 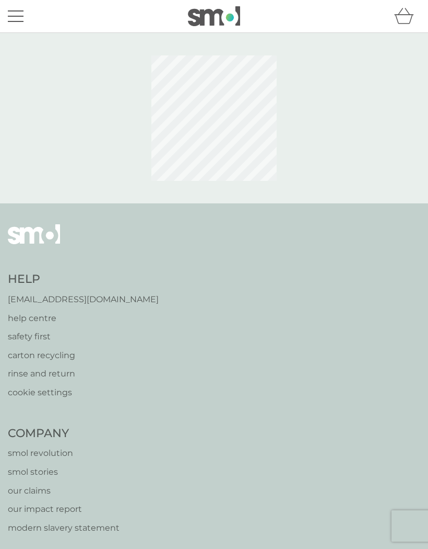 I want to click on p: carton recycling, so click(x=83, y=355).